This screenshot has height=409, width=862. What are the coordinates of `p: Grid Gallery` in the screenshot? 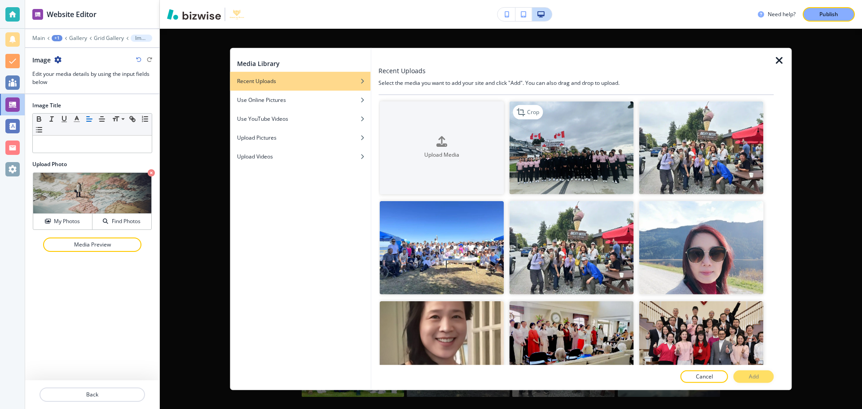 It's located at (109, 38).